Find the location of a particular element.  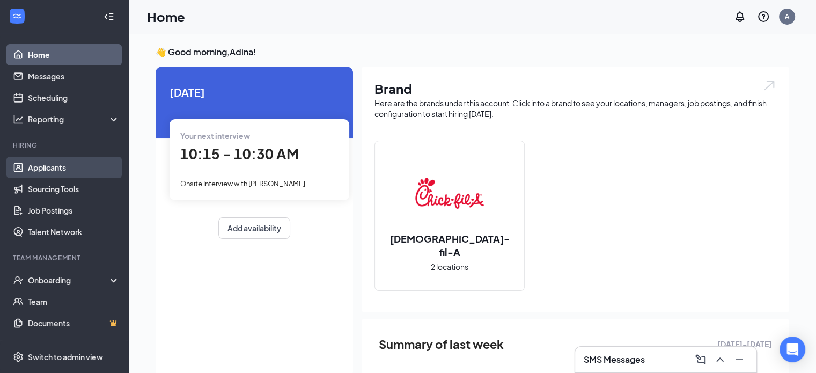

button: ComposeMessage is located at coordinates (701, 359).